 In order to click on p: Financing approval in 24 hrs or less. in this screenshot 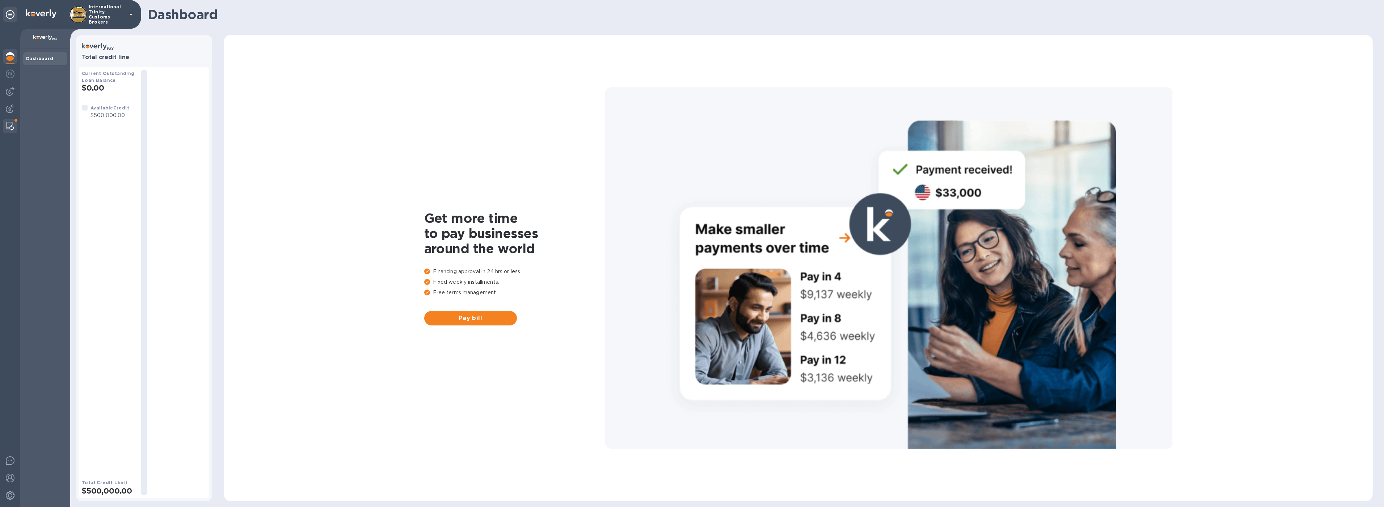, I will do `click(515, 271)`.